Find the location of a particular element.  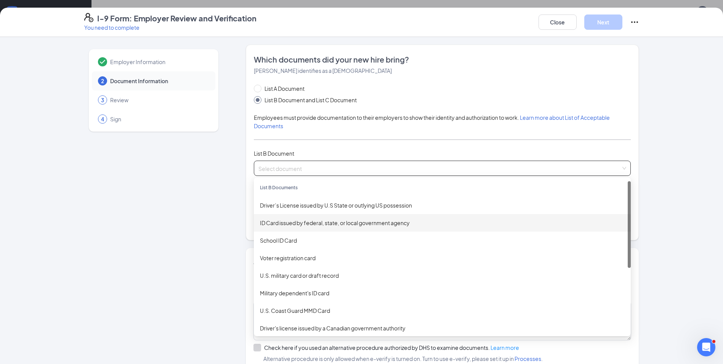

span: Sign is located at coordinates (159, 119).